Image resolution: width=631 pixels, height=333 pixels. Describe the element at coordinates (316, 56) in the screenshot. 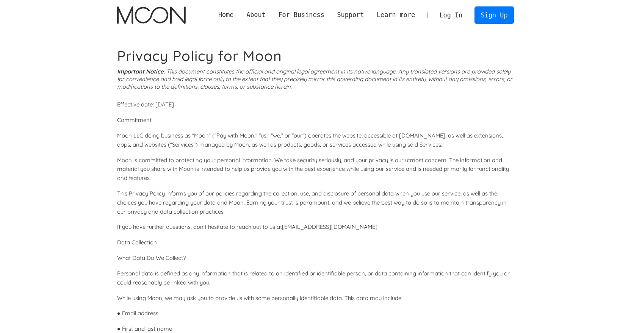

I see `h1: Privacy Policy for Moon` at that location.